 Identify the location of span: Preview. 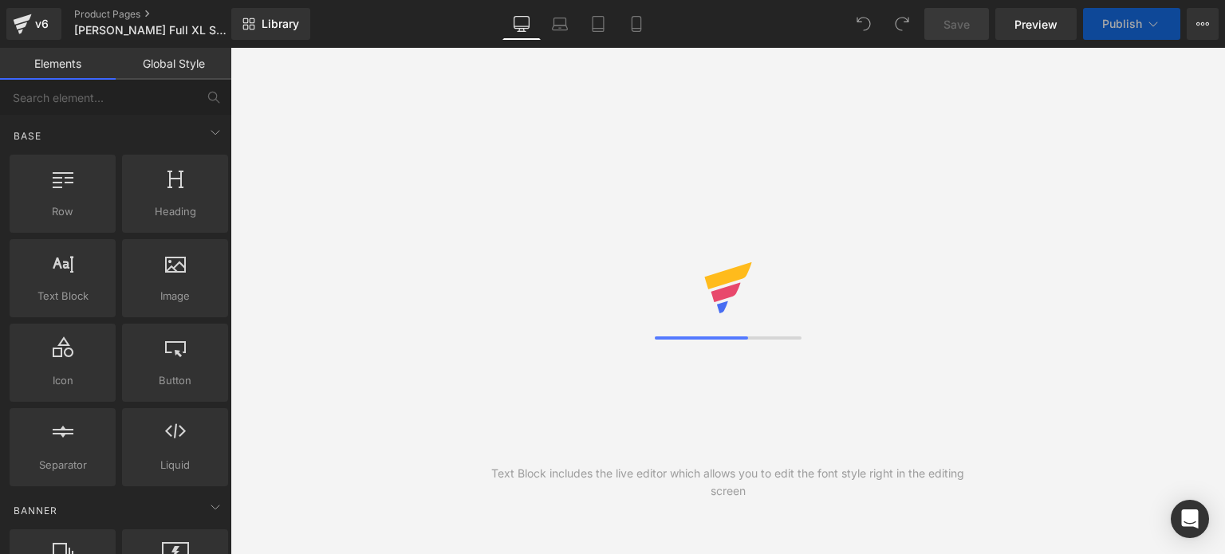
(1036, 24).